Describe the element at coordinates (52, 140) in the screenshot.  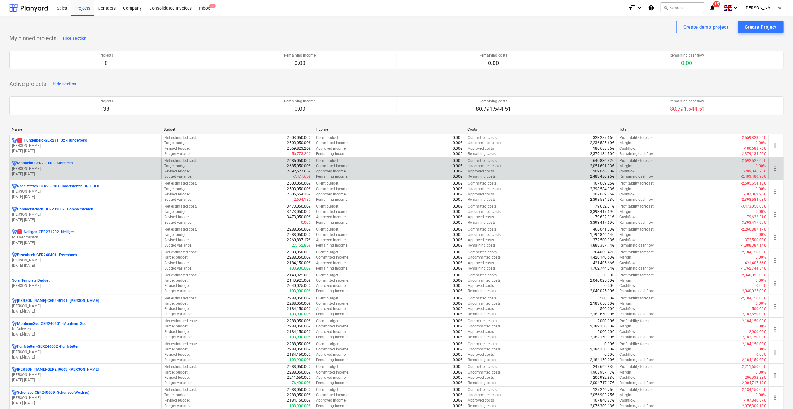
I see `p: Hungerberg-GER231102 - Hungerberg` at that location.